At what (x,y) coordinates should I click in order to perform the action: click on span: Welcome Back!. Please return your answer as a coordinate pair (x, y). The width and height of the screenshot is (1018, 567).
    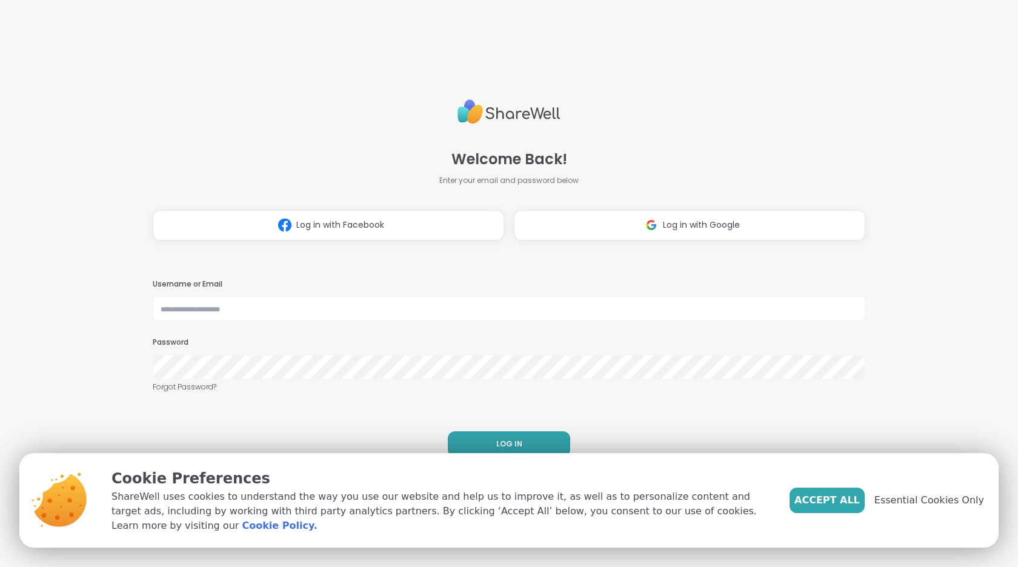
    Looking at the image, I should click on (509, 159).